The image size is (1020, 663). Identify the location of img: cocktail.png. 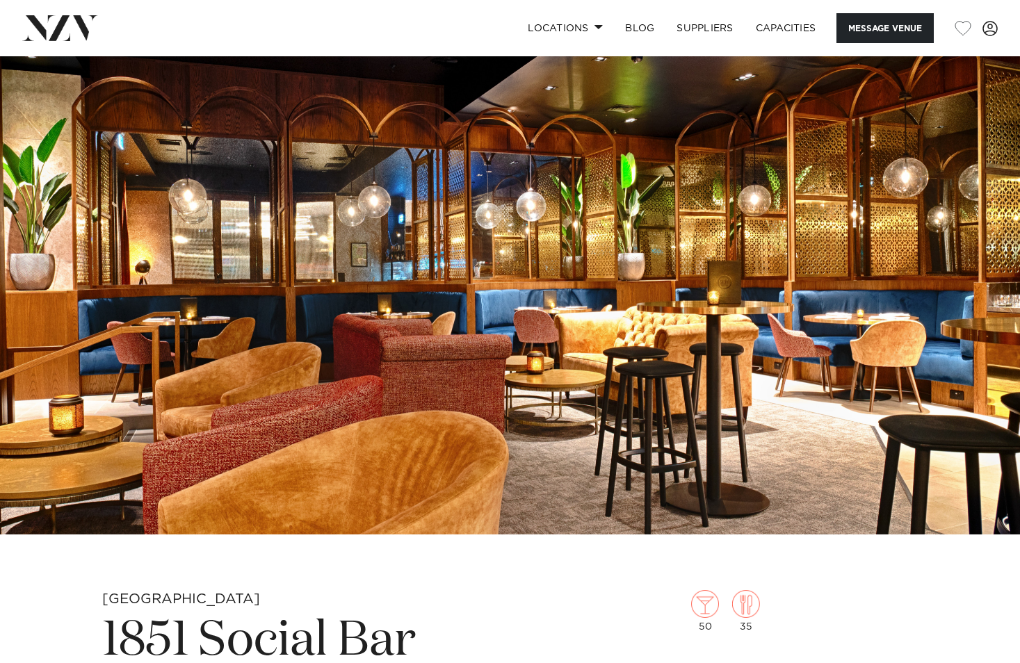
(705, 604).